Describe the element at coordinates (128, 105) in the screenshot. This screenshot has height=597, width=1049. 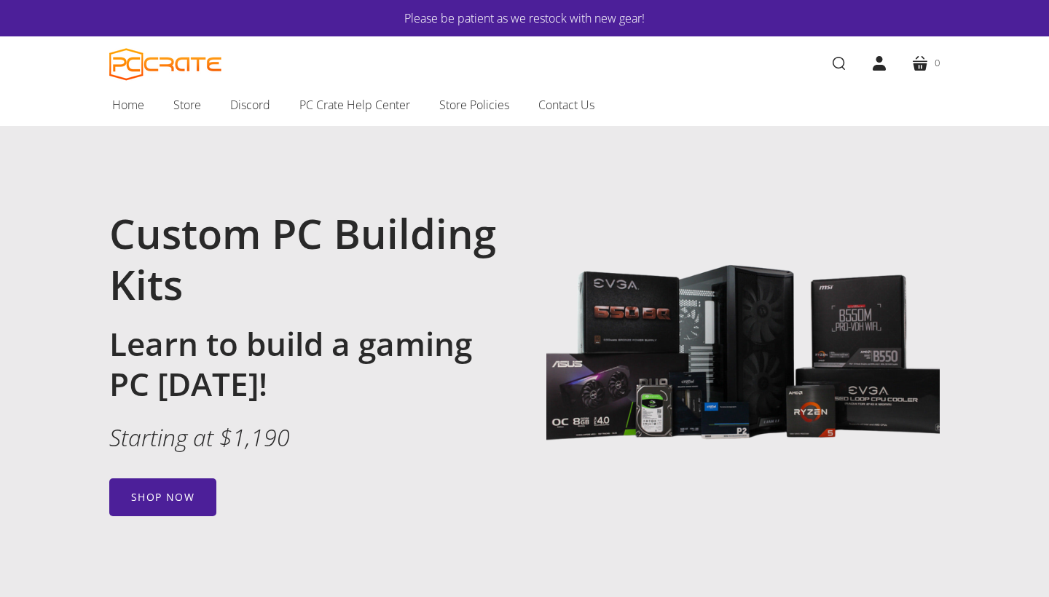
I see `span: Home` at that location.